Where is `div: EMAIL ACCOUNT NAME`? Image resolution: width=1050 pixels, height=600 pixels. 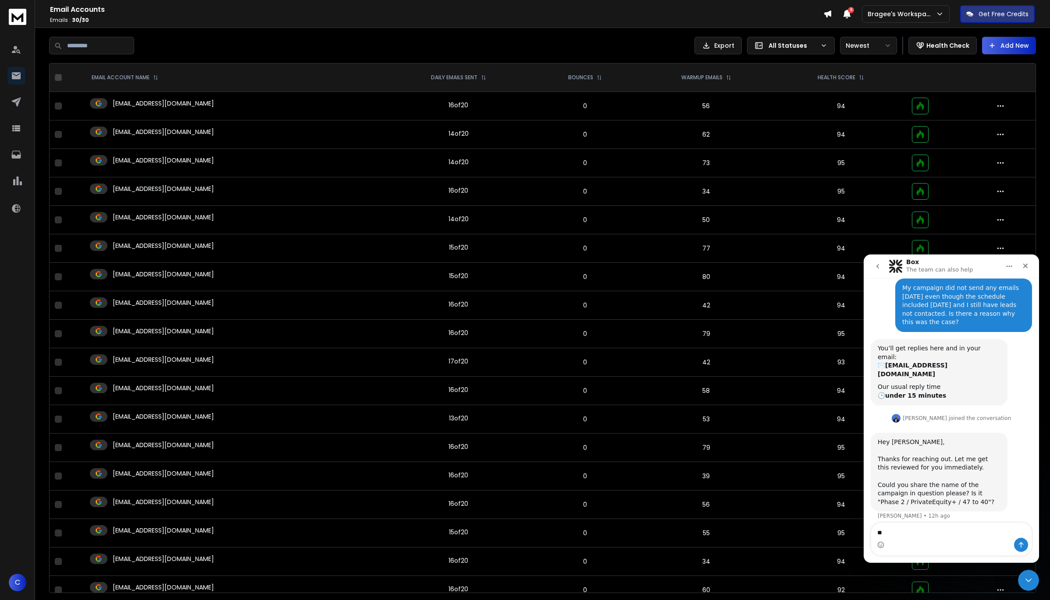 div: EMAIL ACCOUNT NAME is located at coordinates (125, 78).